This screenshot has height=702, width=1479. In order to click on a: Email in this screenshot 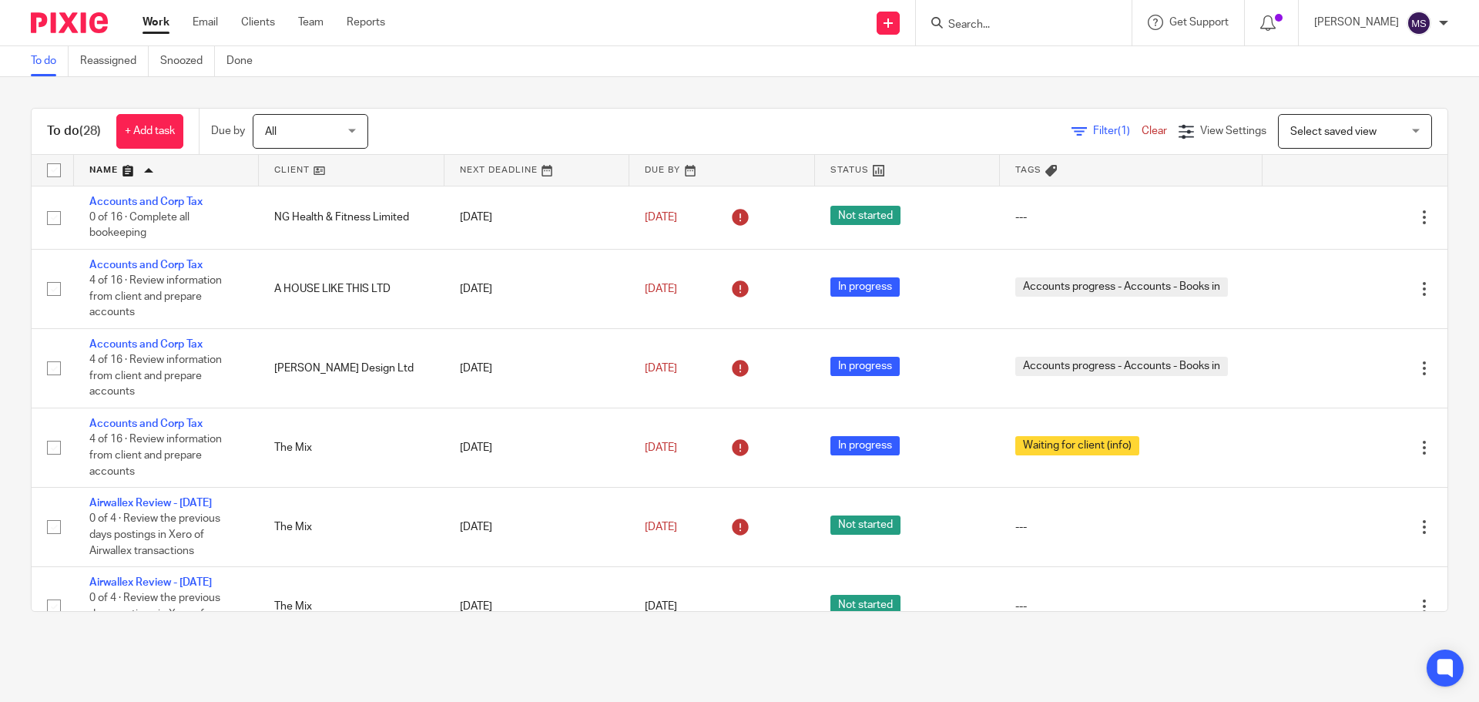, I will do `click(205, 22)`.